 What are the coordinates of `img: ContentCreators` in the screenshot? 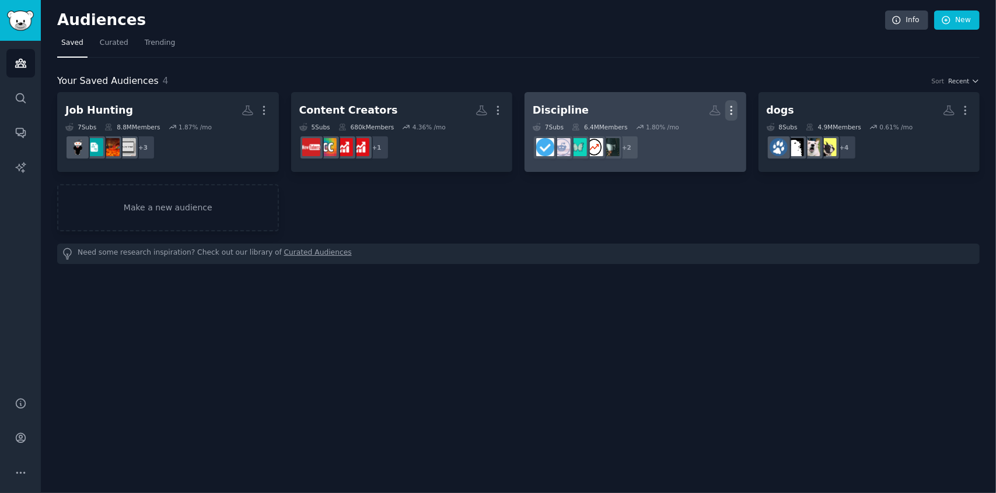 It's located at (327, 147).